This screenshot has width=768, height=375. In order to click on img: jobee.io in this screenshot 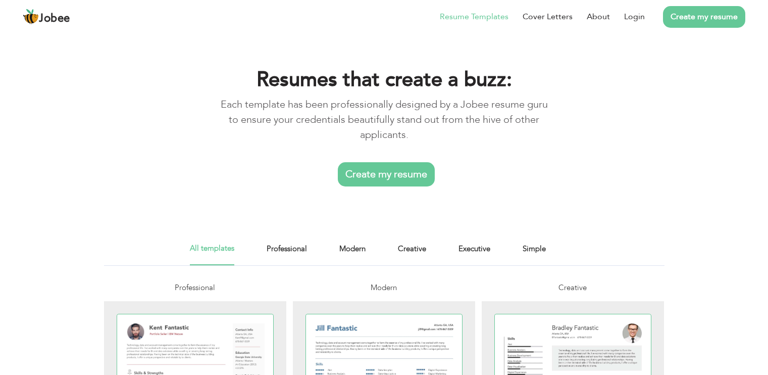, I will do `click(31, 17)`.